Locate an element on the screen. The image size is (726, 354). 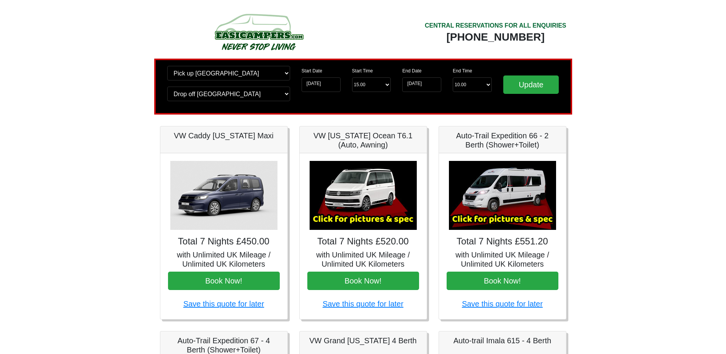
h4: Total 7 Nights £520.00 is located at coordinates (363, 241).